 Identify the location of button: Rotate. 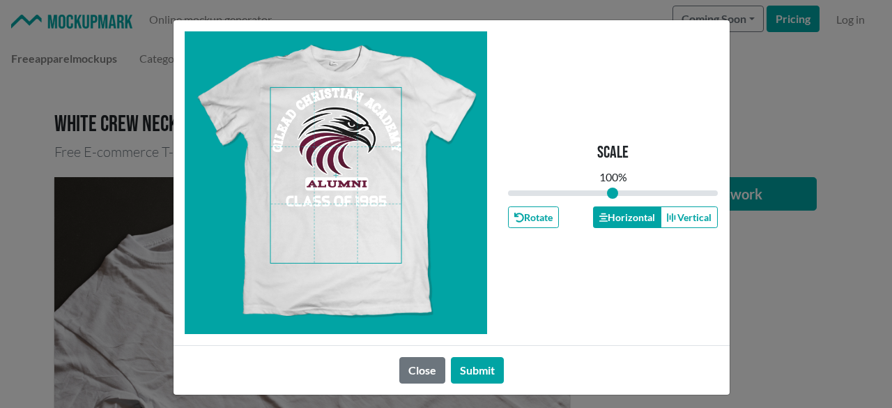
(533, 217).